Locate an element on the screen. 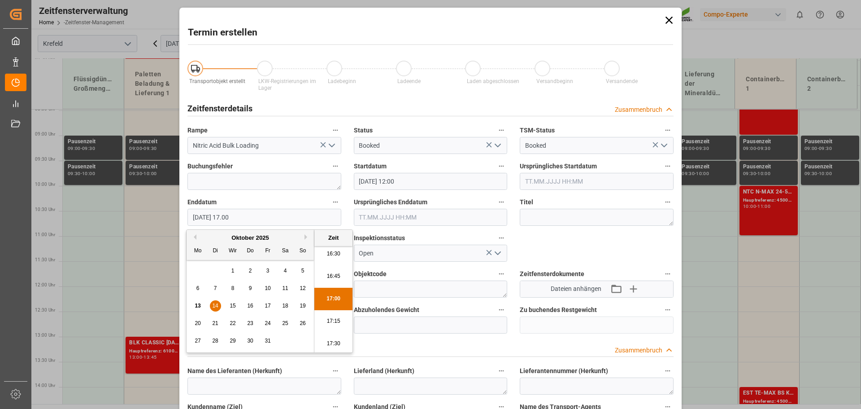  div: Wählen Sie Freitag, den 31. Oktober 2025 is located at coordinates (268, 340).